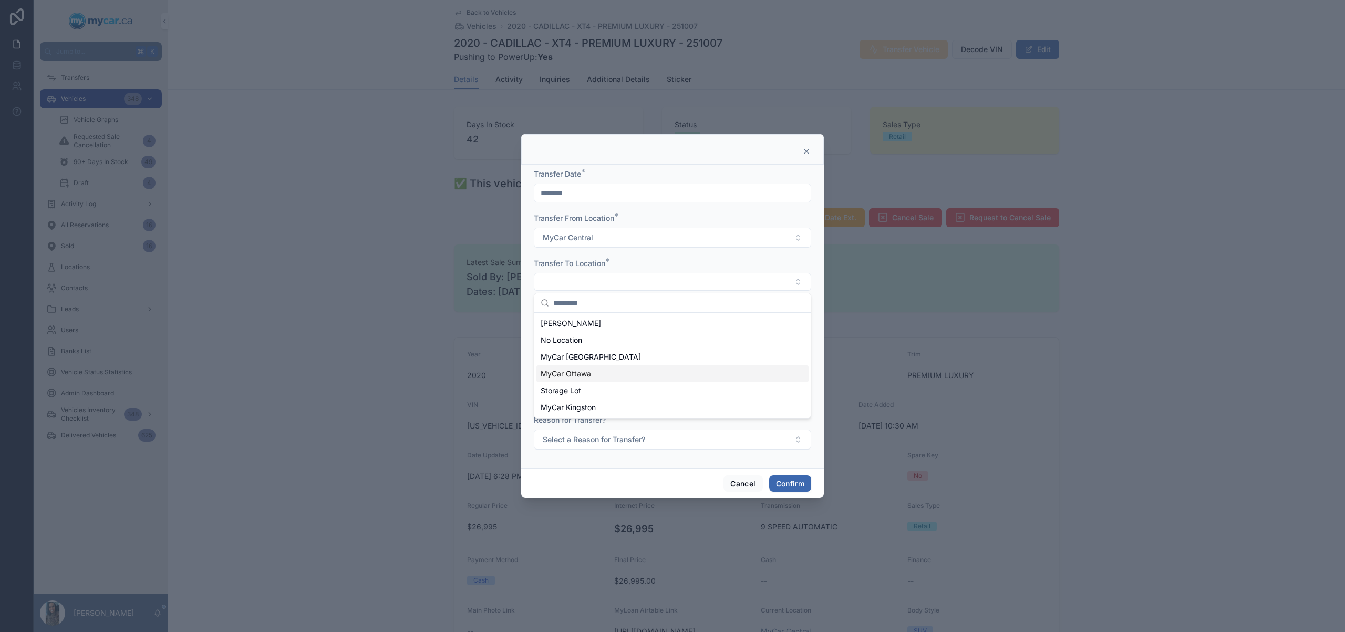 Image resolution: width=1345 pixels, height=632 pixels. I want to click on span: MyCar Central, so click(568, 237).